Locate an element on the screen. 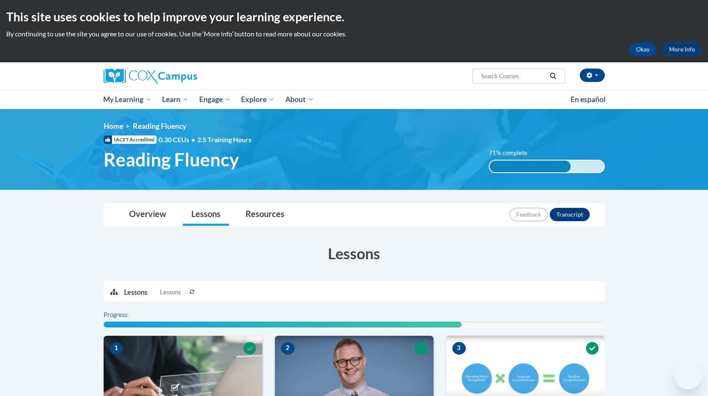 The height and width of the screenshot is (396, 708). span: My Learning is located at coordinates (127, 99).